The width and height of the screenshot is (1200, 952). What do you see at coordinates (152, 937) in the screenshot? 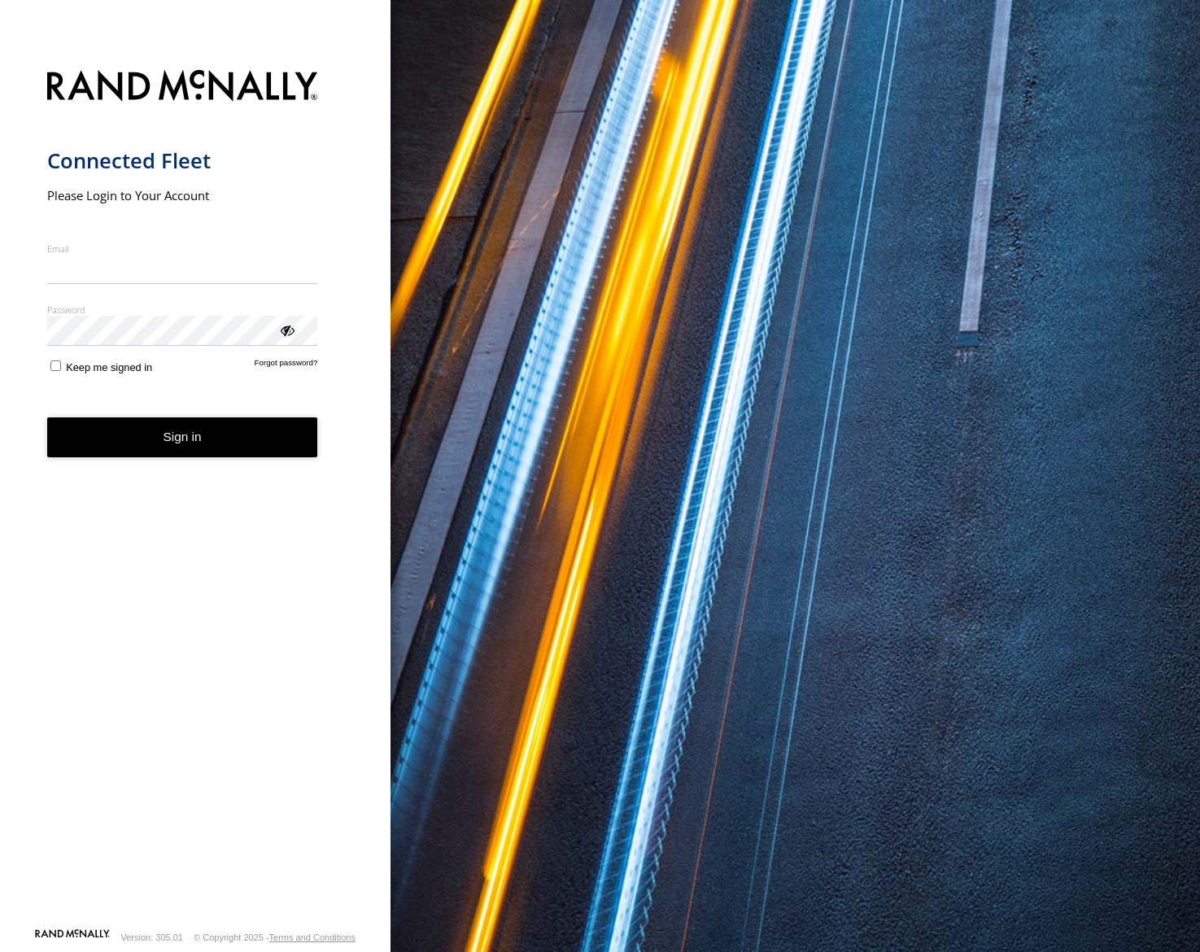
I see `div: Version: 305.01` at bounding box center [152, 937].